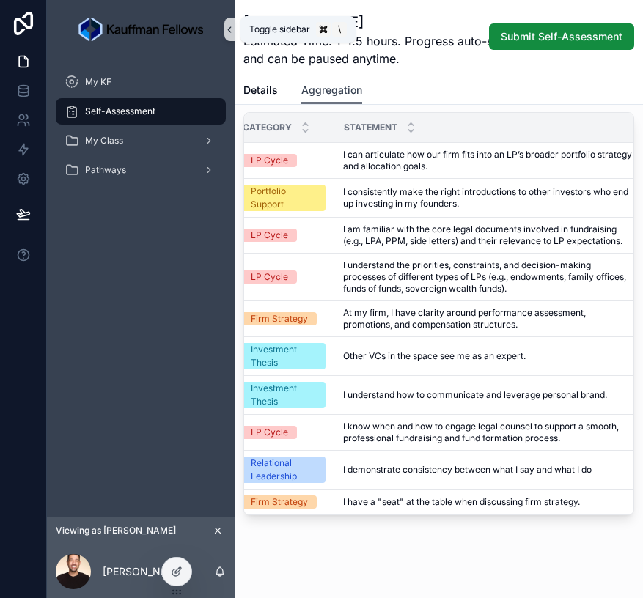 This screenshot has width=643, height=598. I want to click on span: I am familiar with the core legal documents involved in fundraising (e.g., LPA, PPM, side letters..., so click(487, 235).